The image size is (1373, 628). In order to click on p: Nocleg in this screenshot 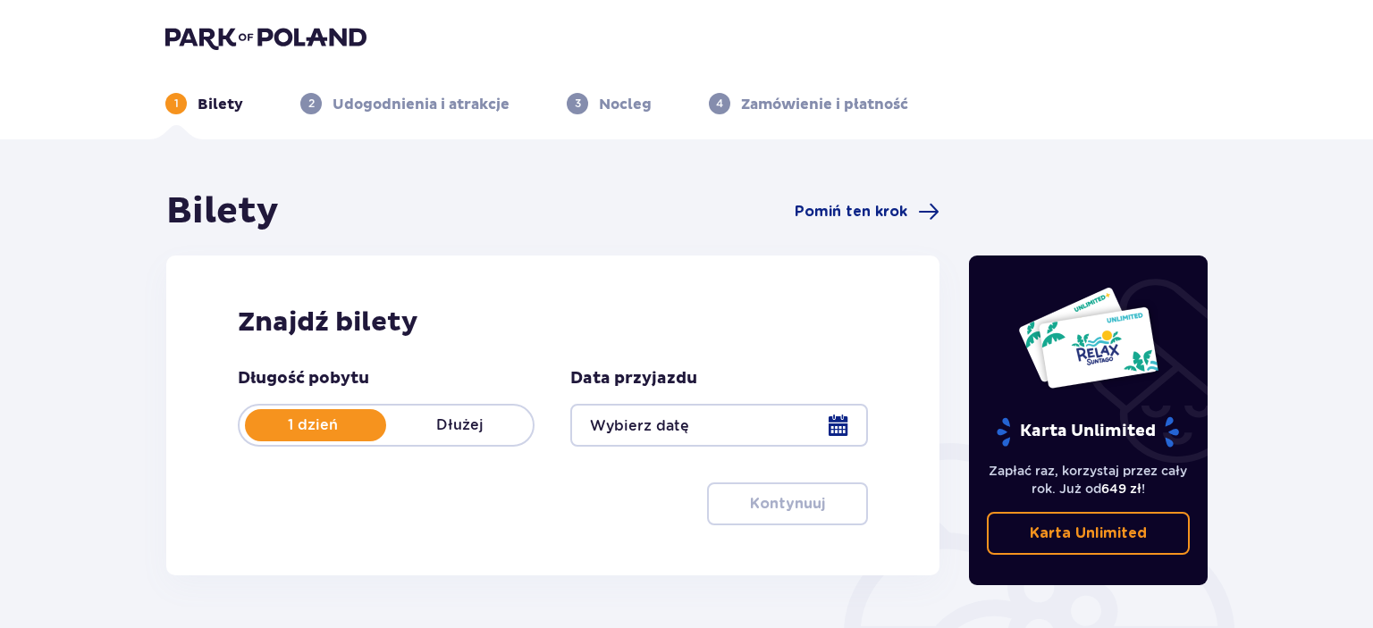, I will do `click(625, 105)`.